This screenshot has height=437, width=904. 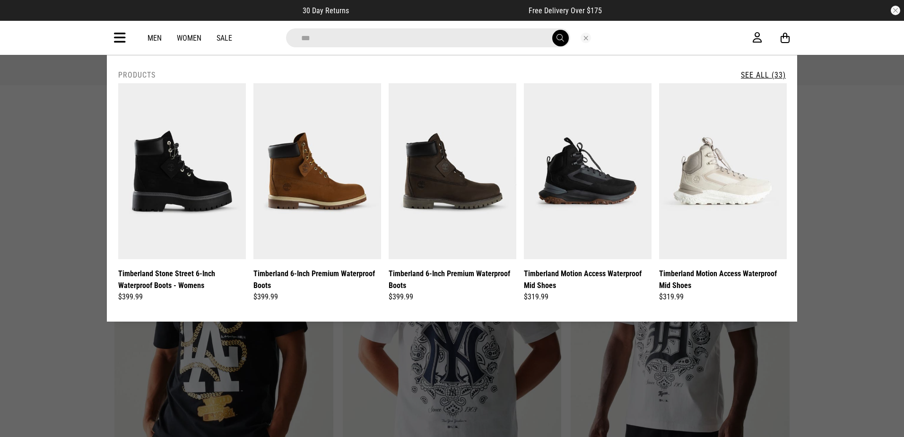 What do you see at coordinates (189, 38) in the screenshot?
I see `a: Women` at bounding box center [189, 38].